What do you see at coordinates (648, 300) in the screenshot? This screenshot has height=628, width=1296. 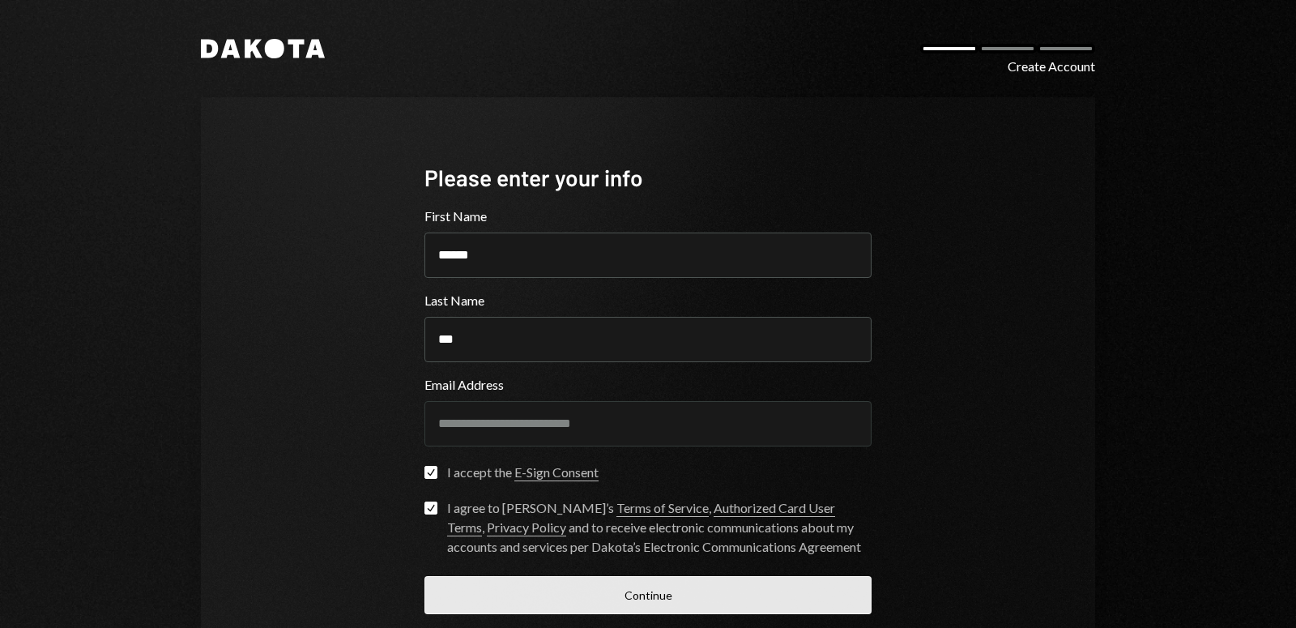 I see `label: Last Name` at bounding box center [648, 300].